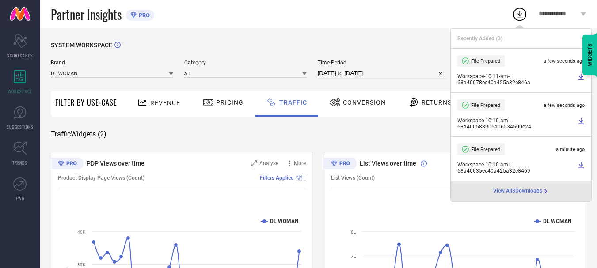 The height and width of the screenshot is (268, 597). What do you see at coordinates (20, 163) in the screenshot?
I see `span: TRENDS` at bounding box center [20, 163].